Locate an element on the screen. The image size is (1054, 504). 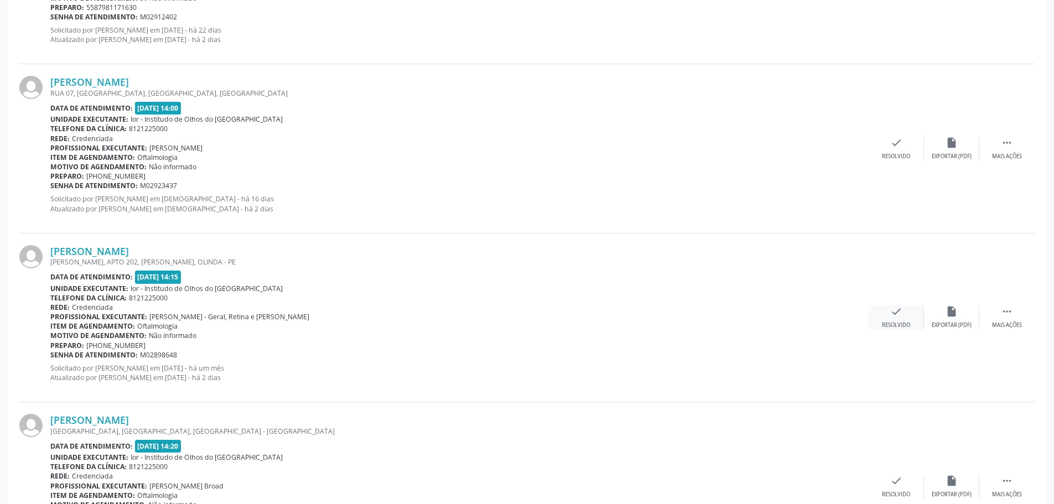
span: M02898648 is located at coordinates (158, 355).